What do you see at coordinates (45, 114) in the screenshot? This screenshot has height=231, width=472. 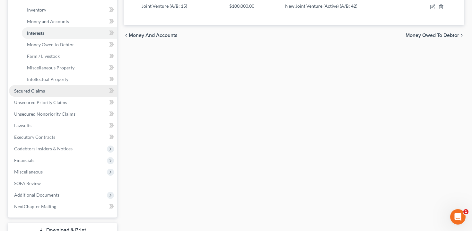 I see `span: Unsecured Nonpriority Claims` at bounding box center [45, 114].